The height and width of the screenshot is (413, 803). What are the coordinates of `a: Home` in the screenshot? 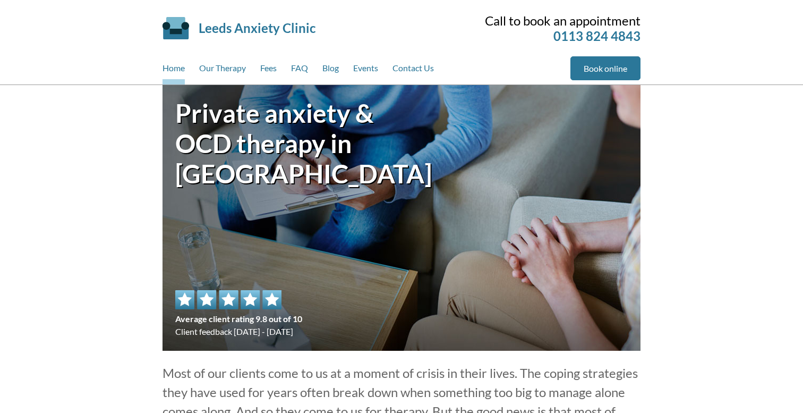 It's located at (174, 70).